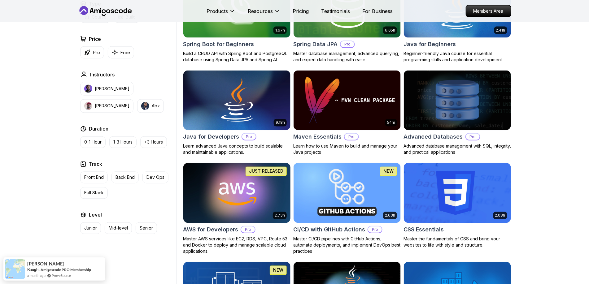 This screenshot has height=284, width=589. I want to click on p: Learn how to use Maven to build and manage your Java projects, so click(347, 149).